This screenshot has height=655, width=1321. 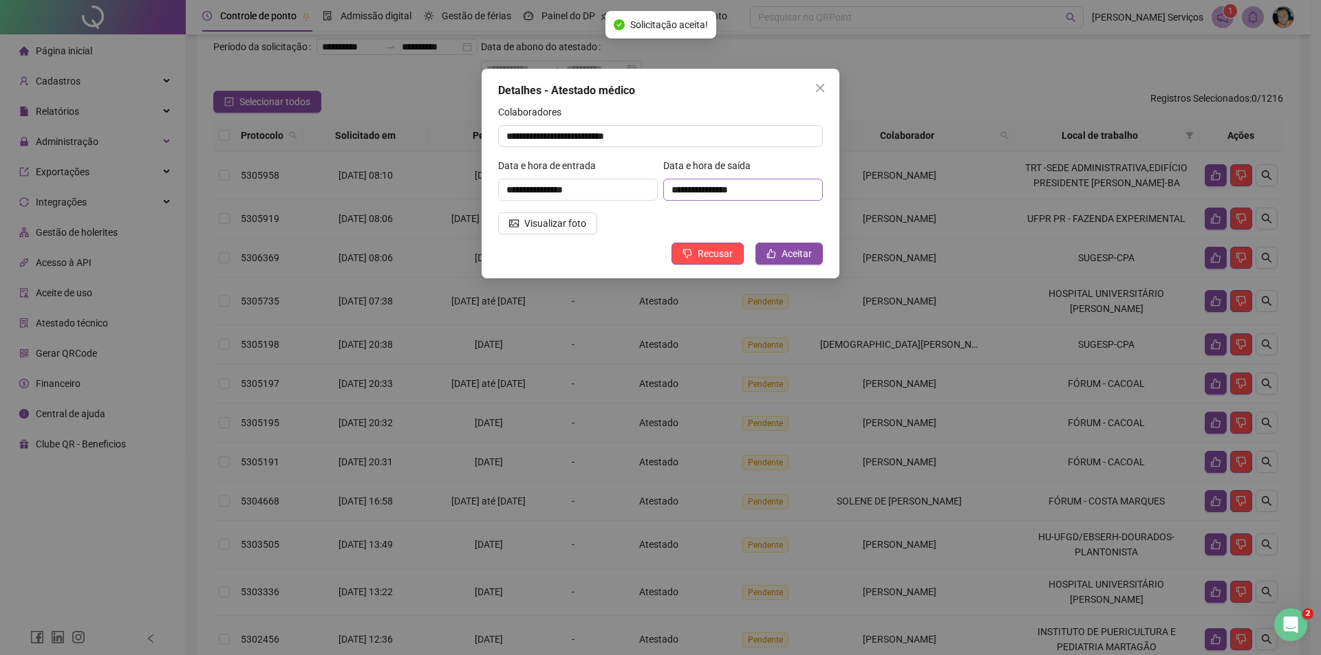 I want to click on label: Data e hora de saída, so click(x=711, y=166).